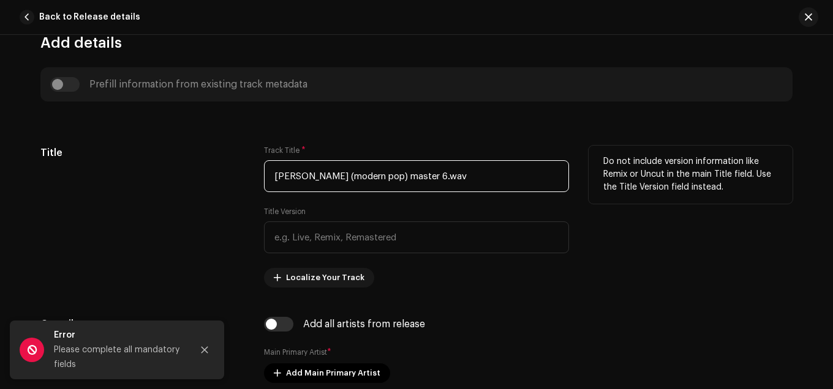 Image resolution: width=833 pixels, height=389 pixels. I want to click on h5: Contributors, so click(142, 325).